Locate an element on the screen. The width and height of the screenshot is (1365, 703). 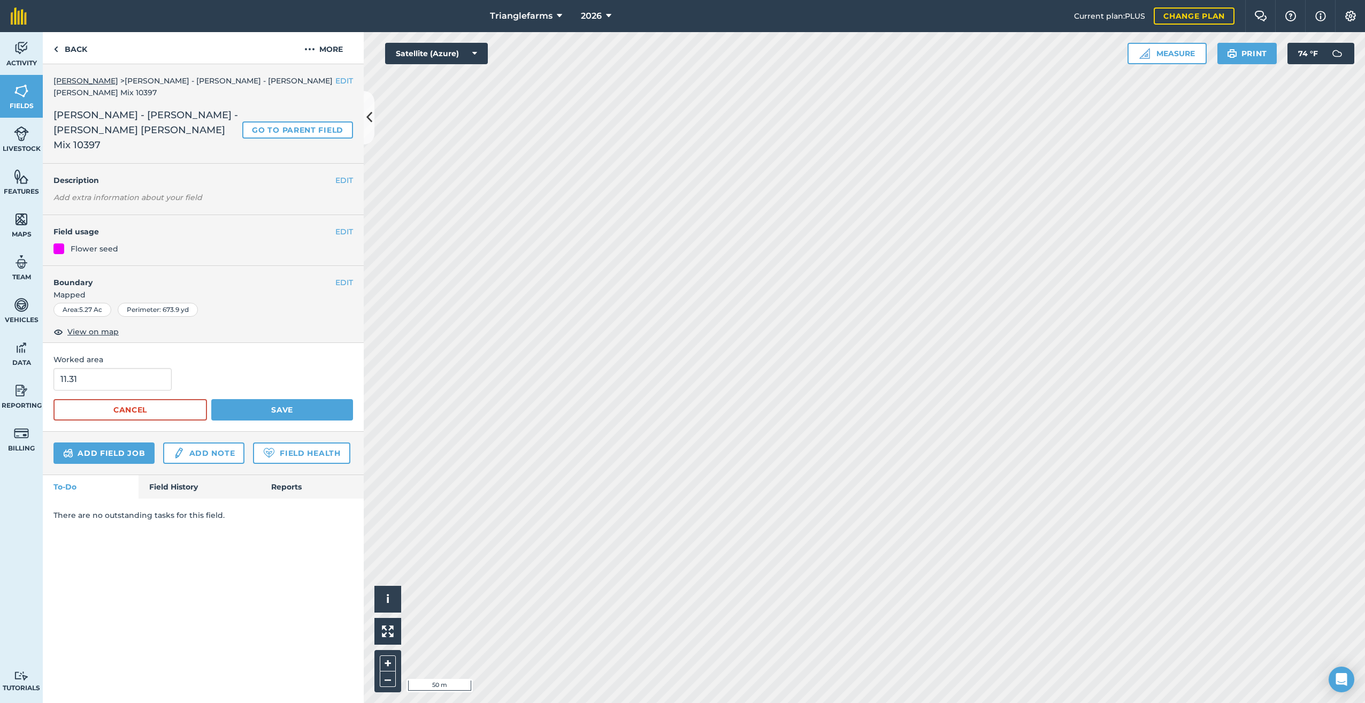
em: Add extra information about your field is located at coordinates (128, 197).